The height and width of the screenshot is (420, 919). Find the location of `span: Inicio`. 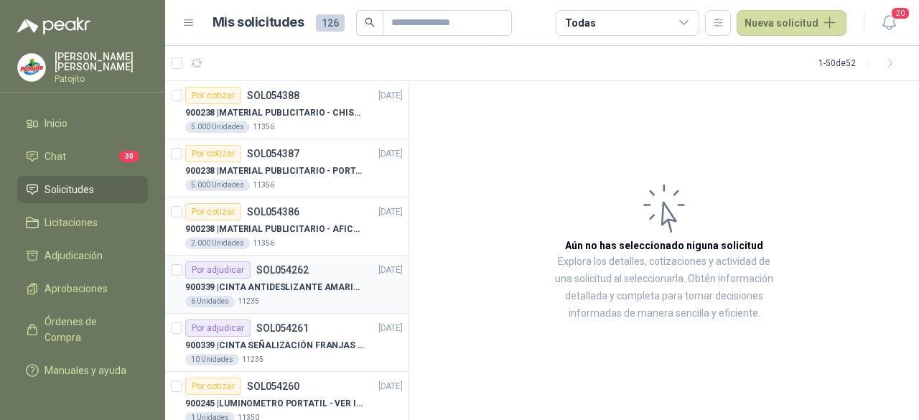

span: Inicio is located at coordinates (56, 124).